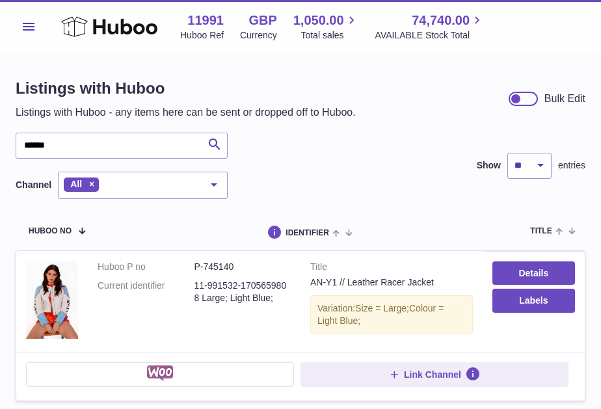 The width and height of the screenshot is (601, 409). What do you see at coordinates (76, 184) in the screenshot?
I see `span: All` at bounding box center [76, 184].